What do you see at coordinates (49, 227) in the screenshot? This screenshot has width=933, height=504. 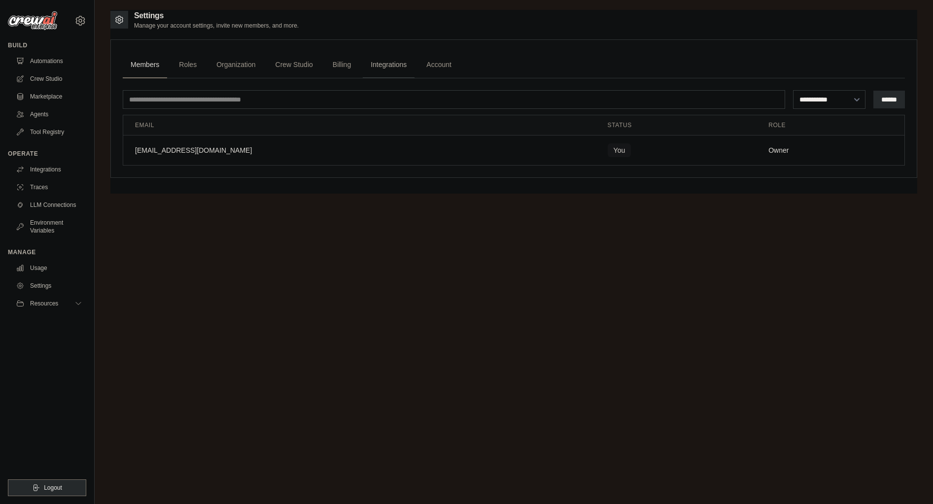 I see `a: Environment Variables` at bounding box center [49, 227].